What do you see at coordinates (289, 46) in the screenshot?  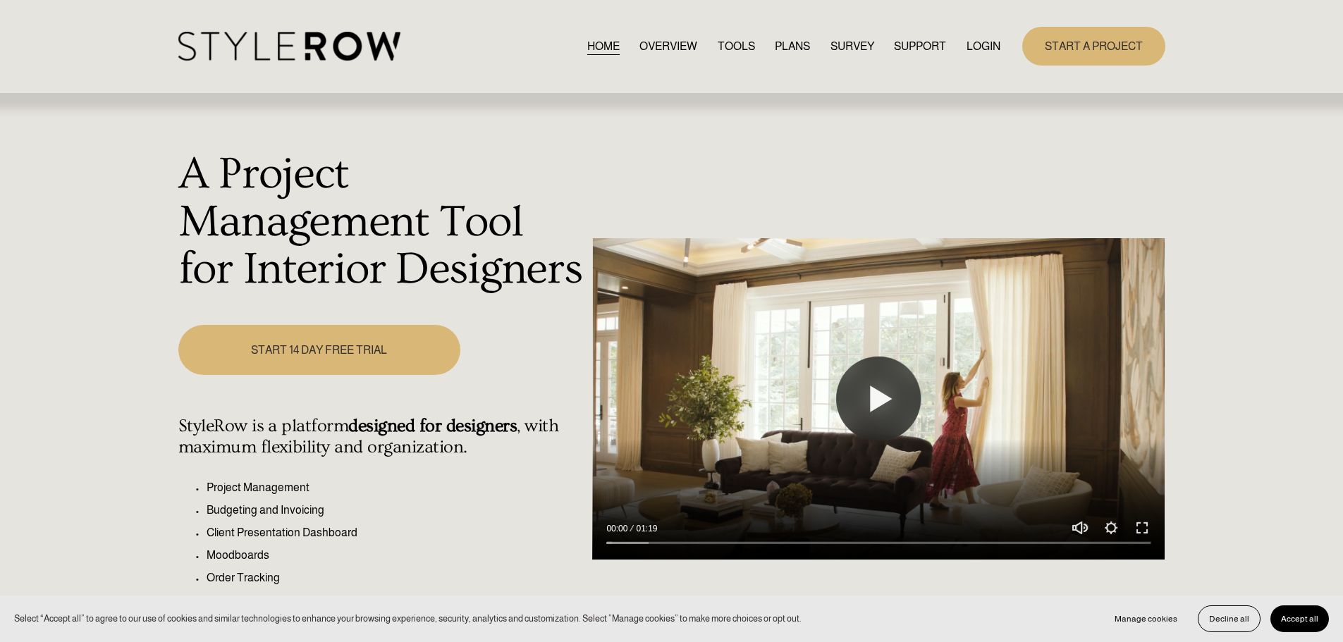 I see `img: StyleRow` at bounding box center [289, 46].